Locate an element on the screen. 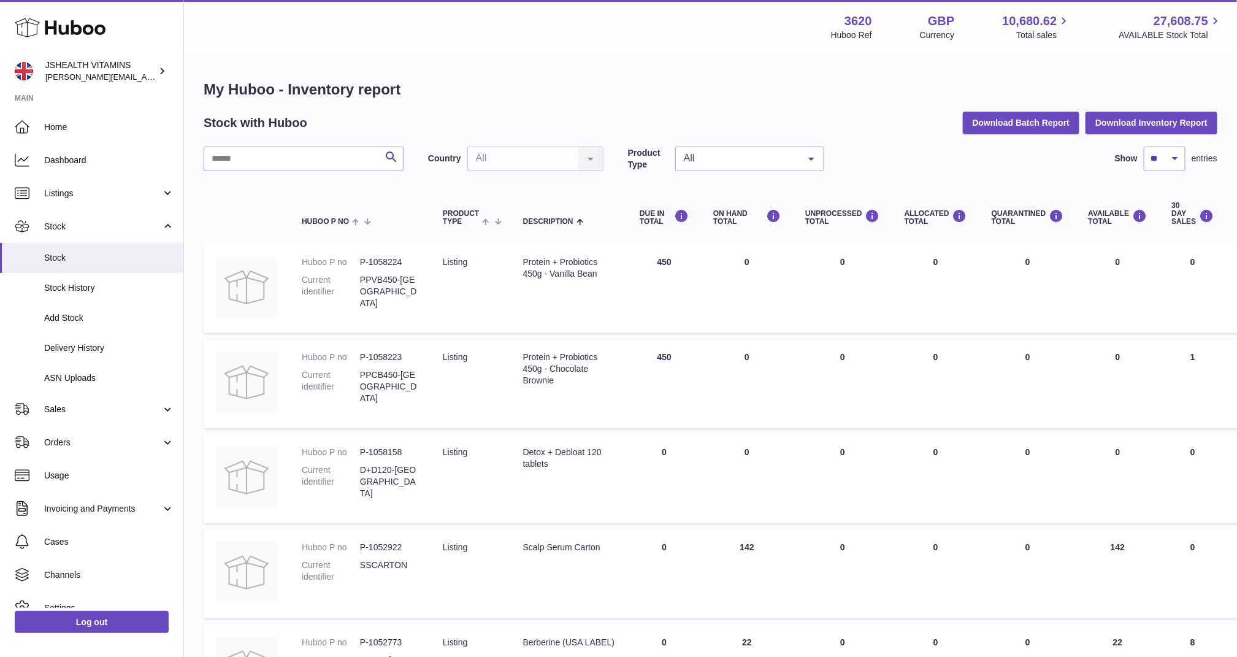 The image size is (1237, 657). div: Detox + Debloat 120 tablets is located at coordinates (569, 458).